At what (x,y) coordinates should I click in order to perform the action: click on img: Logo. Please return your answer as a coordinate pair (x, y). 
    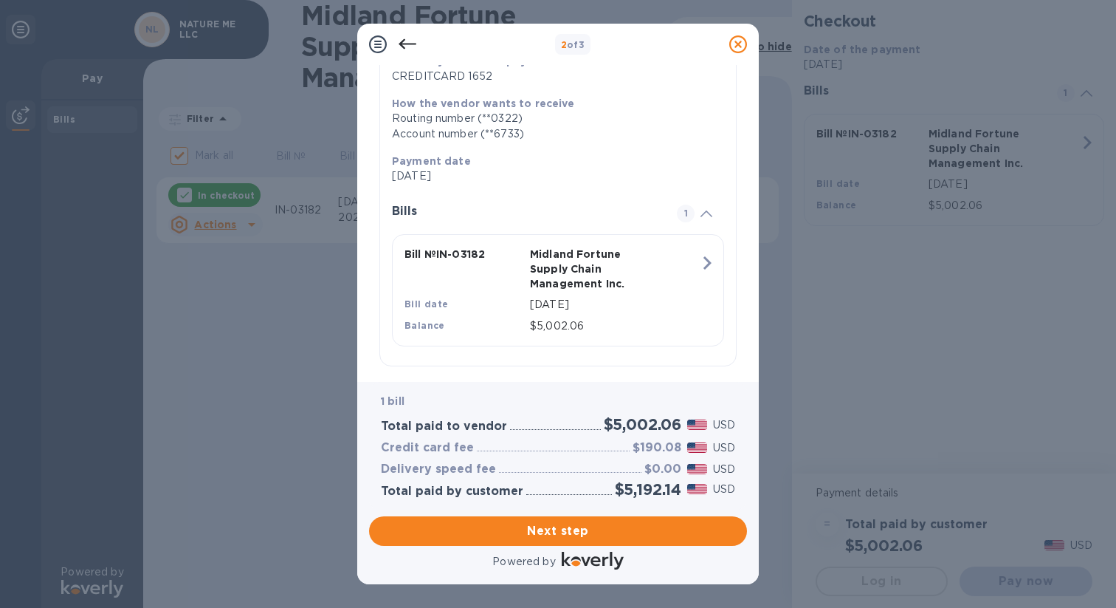
    Looking at the image, I should click on (593, 560).